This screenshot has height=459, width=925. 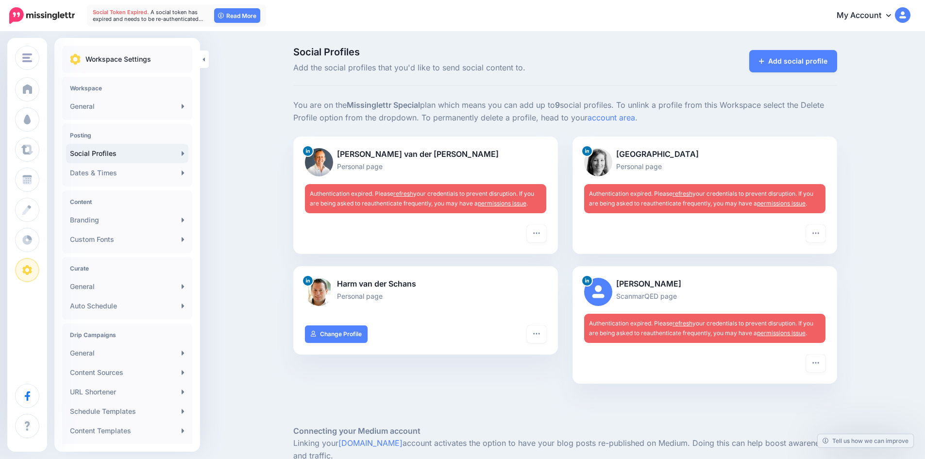 I want to click on a: Content Templates, so click(x=127, y=431).